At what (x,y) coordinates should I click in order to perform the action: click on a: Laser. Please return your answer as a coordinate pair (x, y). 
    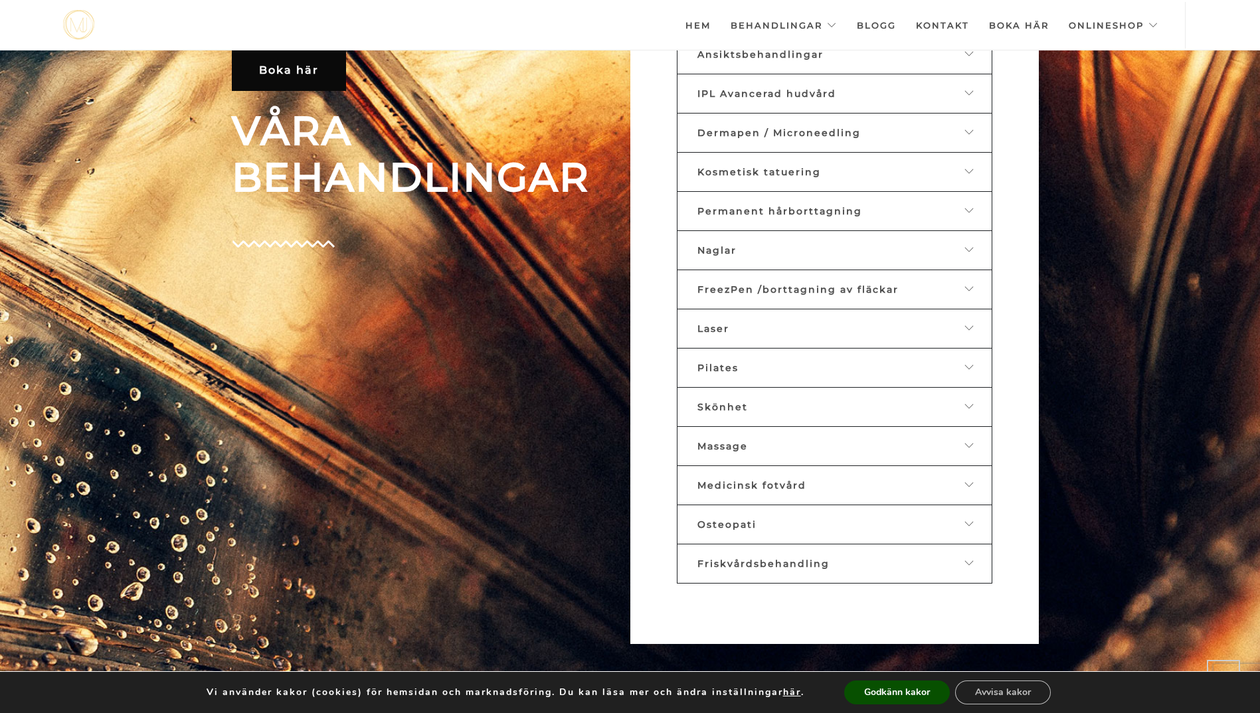
    Looking at the image, I should click on (834, 329).